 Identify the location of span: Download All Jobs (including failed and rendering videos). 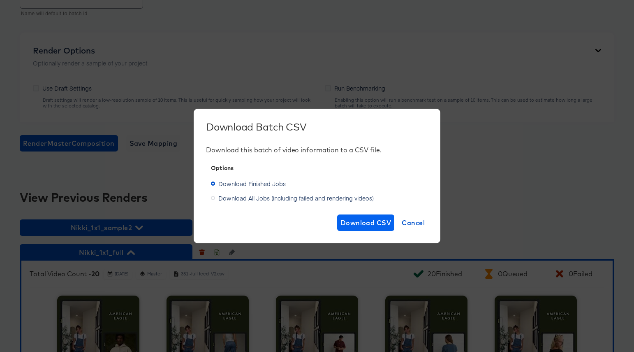
(296, 198).